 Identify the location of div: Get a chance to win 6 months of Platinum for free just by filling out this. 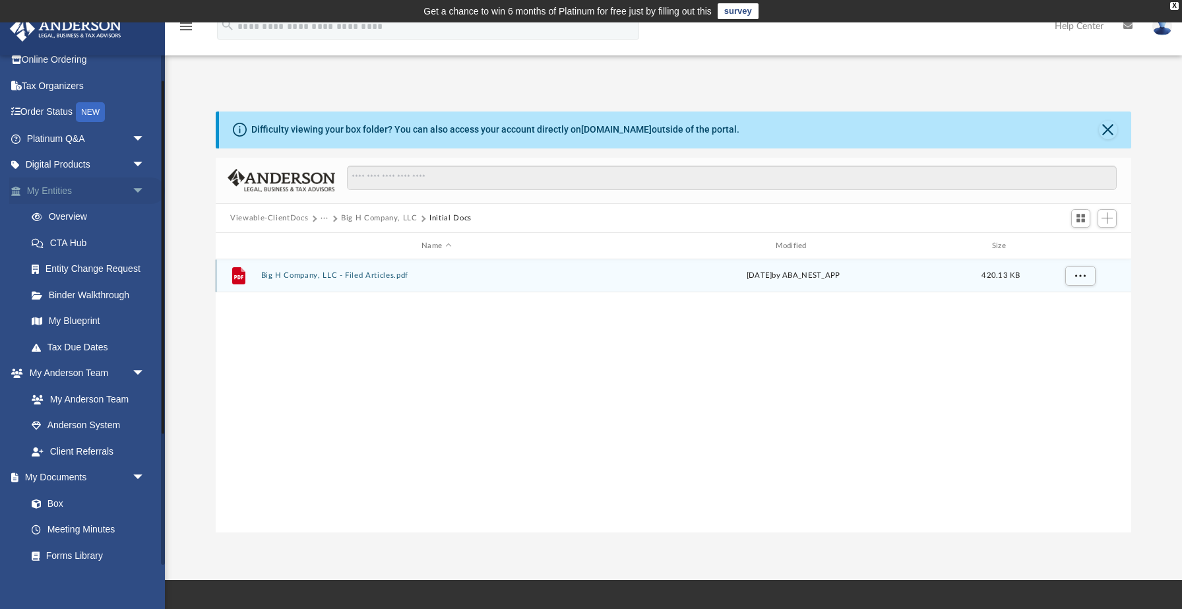
(567, 11).